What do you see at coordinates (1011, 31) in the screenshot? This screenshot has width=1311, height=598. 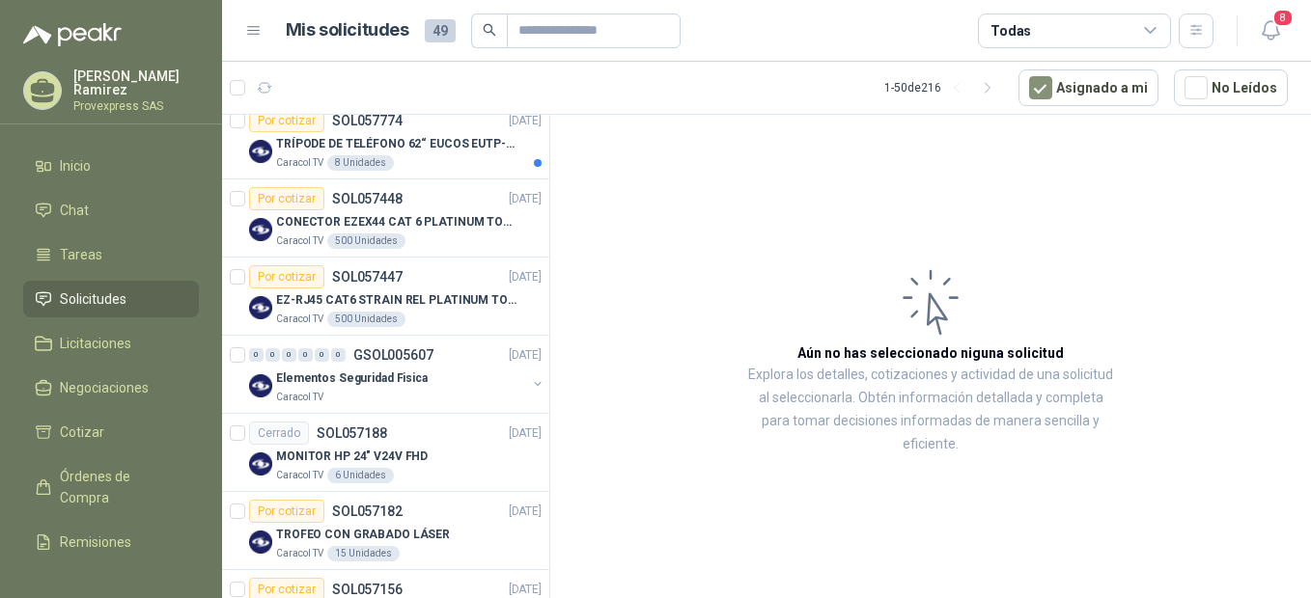 I see `div: Todas` at bounding box center [1011, 31].